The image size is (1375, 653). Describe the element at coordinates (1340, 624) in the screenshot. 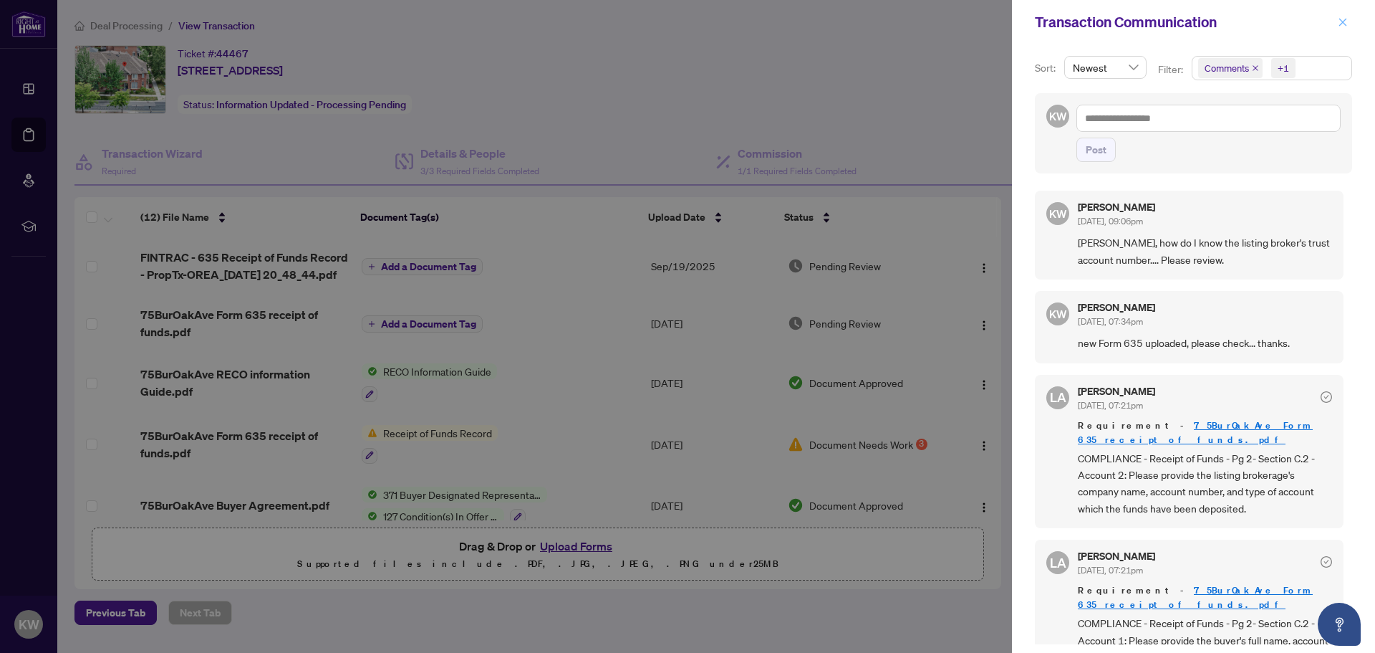

I see `button: Open asap` at that location.